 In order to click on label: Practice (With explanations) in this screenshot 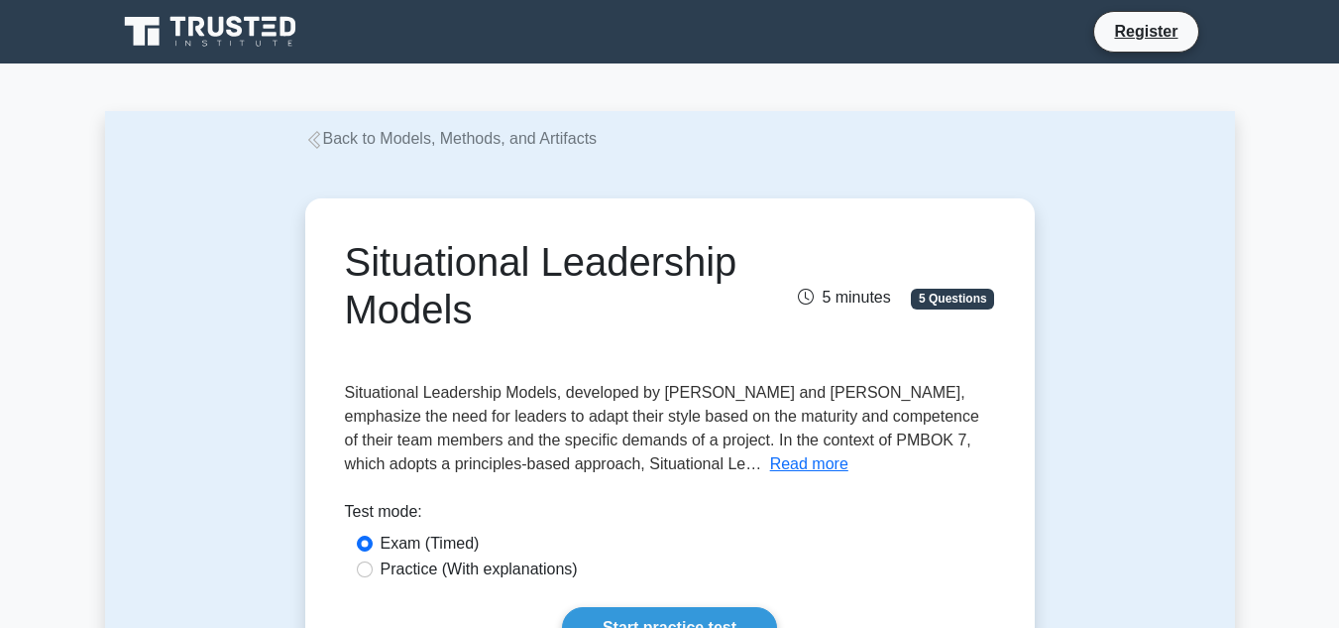, I will do `click(479, 569)`.